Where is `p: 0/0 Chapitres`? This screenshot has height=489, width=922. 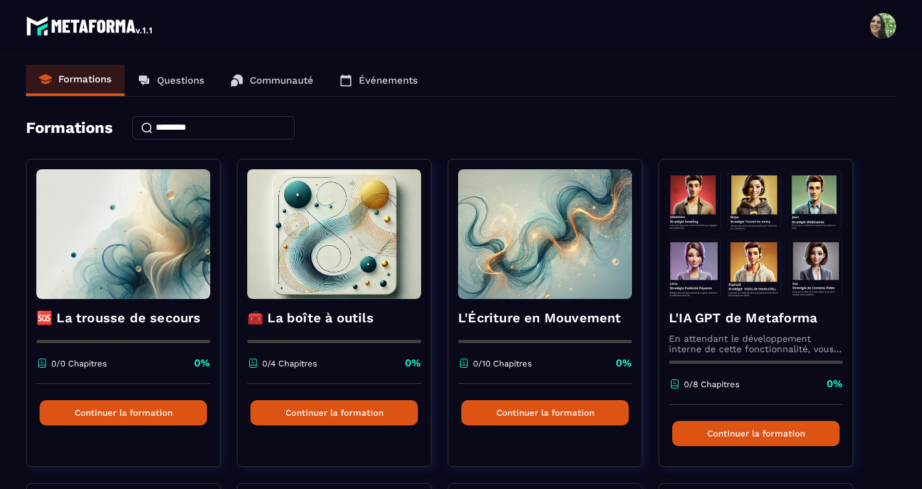
p: 0/0 Chapitres is located at coordinates (79, 363).